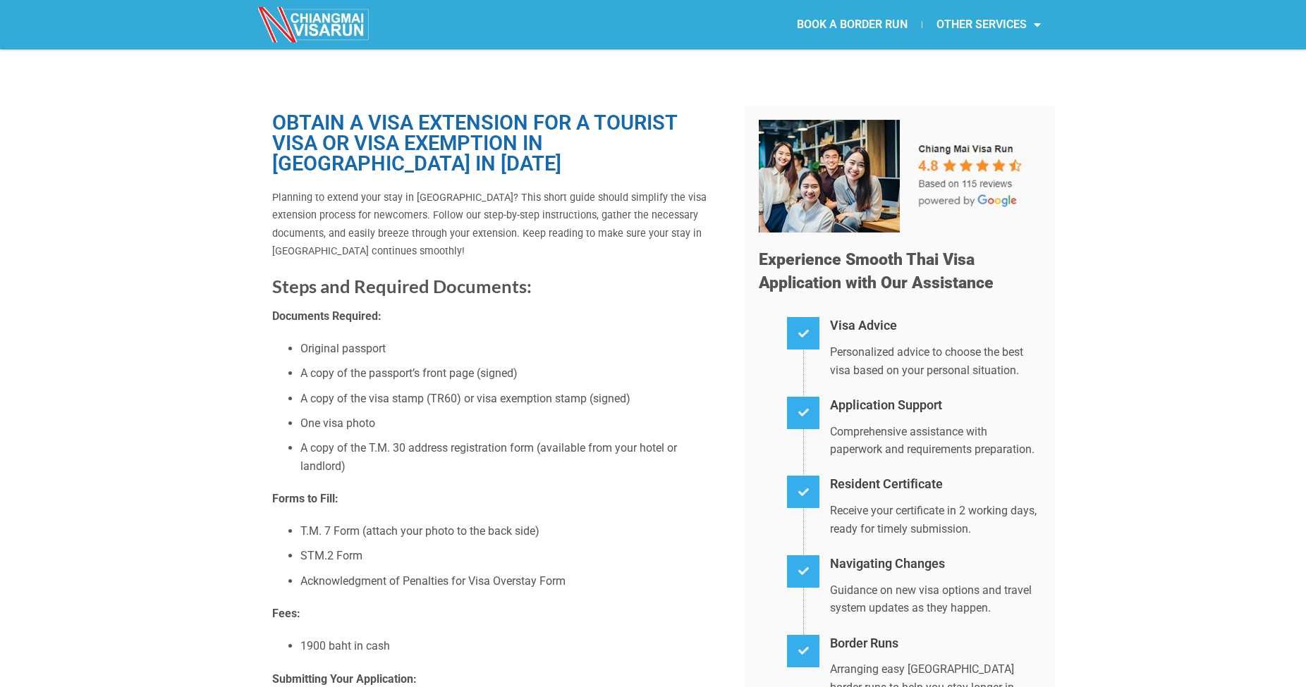 The width and height of the screenshot is (1306, 687). What do you see at coordinates (935, 326) in the screenshot?
I see `h4: Visa Advice` at bounding box center [935, 326].